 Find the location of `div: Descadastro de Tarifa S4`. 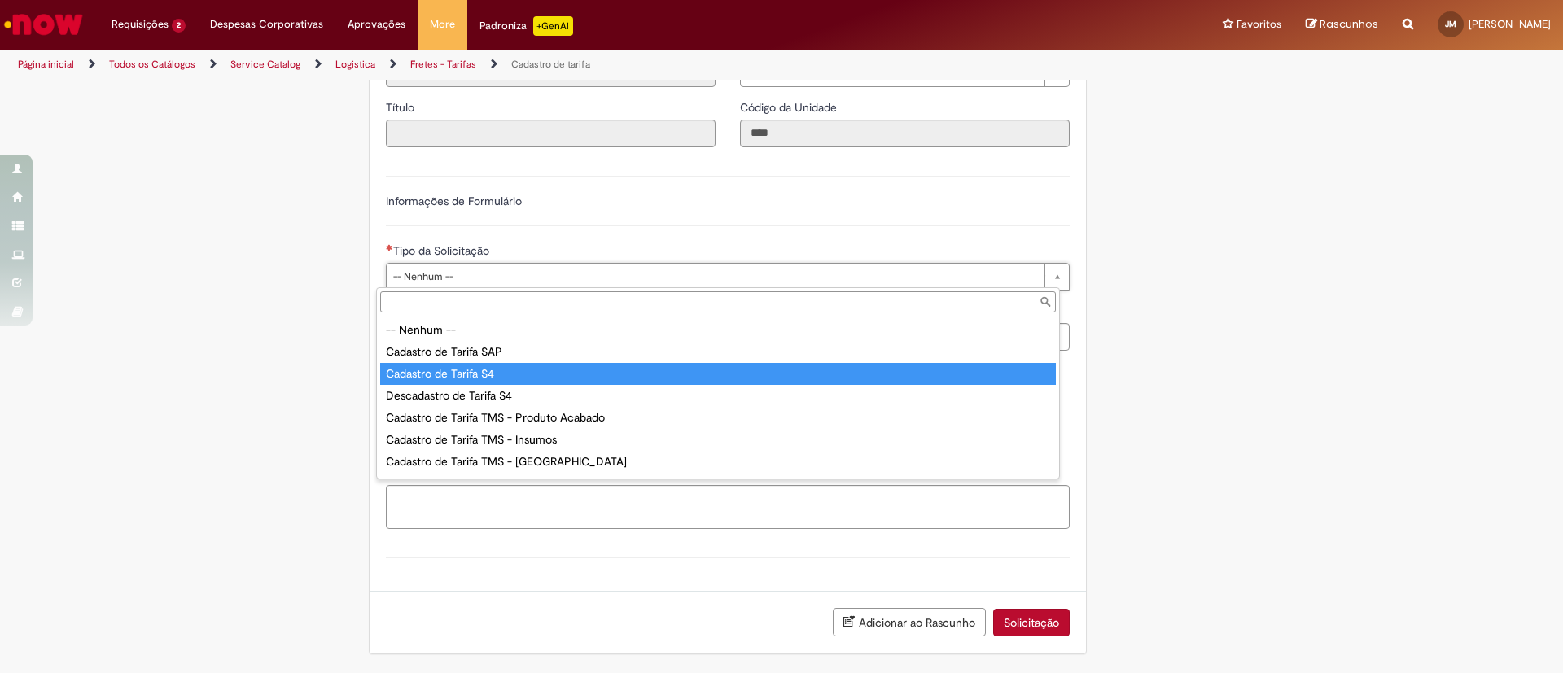

div: Descadastro de Tarifa S4 is located at coordinates (718, 396).